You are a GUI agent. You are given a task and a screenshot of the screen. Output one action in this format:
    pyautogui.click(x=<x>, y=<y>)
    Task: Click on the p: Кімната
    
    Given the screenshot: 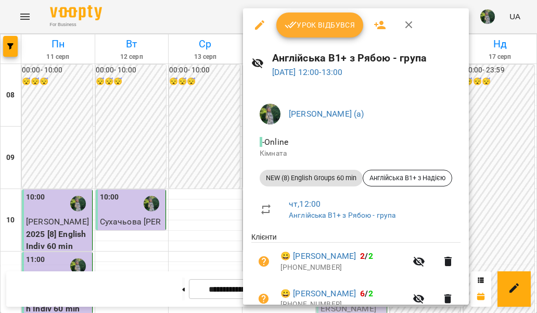 What is the action you would take?
    pyautogui.click(x=356, y=153)
    